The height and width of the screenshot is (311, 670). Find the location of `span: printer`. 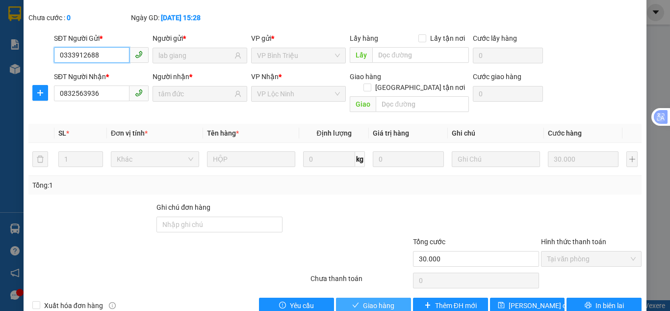

span: printer is located at coordinates (588, 305).